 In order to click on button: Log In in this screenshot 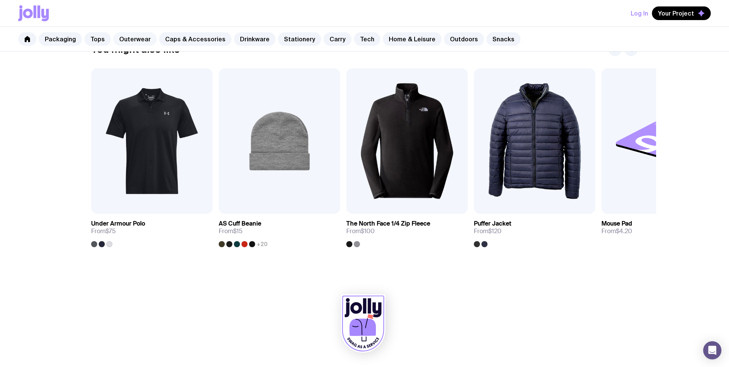, I will do `click(639, 13)`.